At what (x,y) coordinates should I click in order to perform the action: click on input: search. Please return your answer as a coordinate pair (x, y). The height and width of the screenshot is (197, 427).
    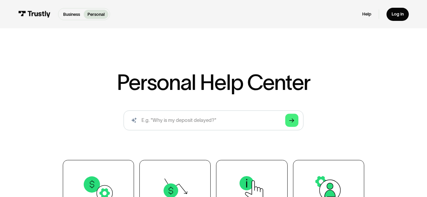
    Looking at the image, I should click on (213, 120).